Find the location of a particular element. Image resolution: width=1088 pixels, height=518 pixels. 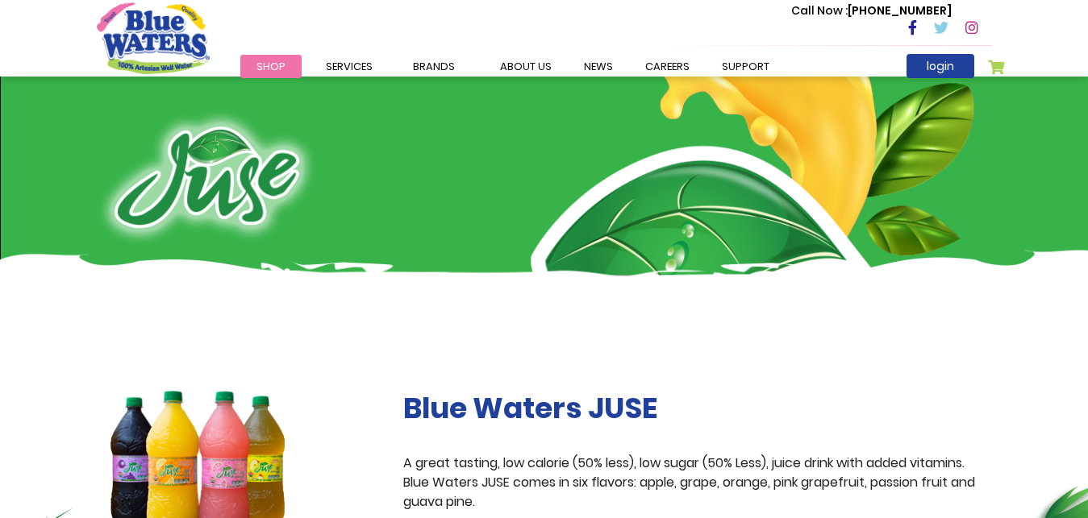

h2: Blue Waters JUSE is located at coordinates (697, 408).